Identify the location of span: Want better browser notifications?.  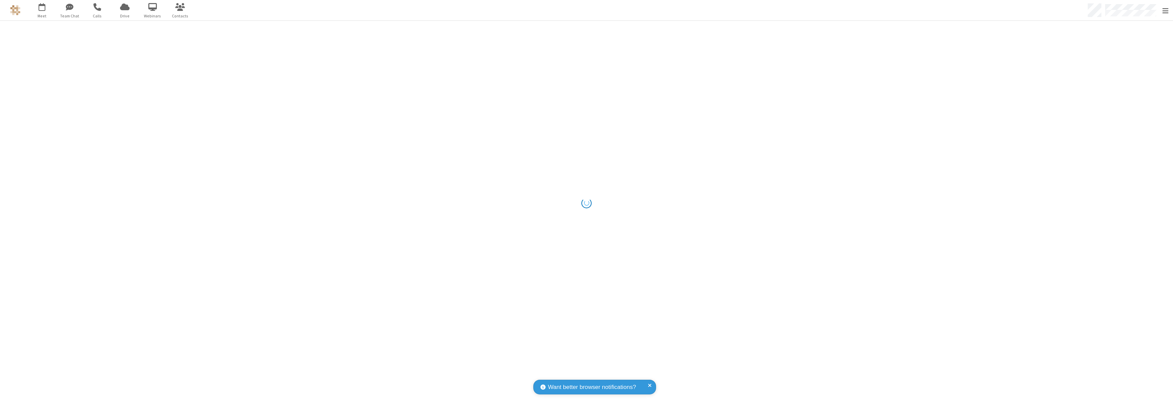
(592, 387).